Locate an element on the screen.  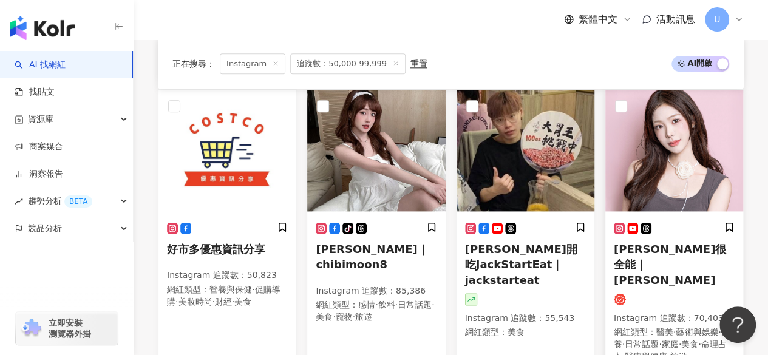
span: U is located at coordinates (717, 19).